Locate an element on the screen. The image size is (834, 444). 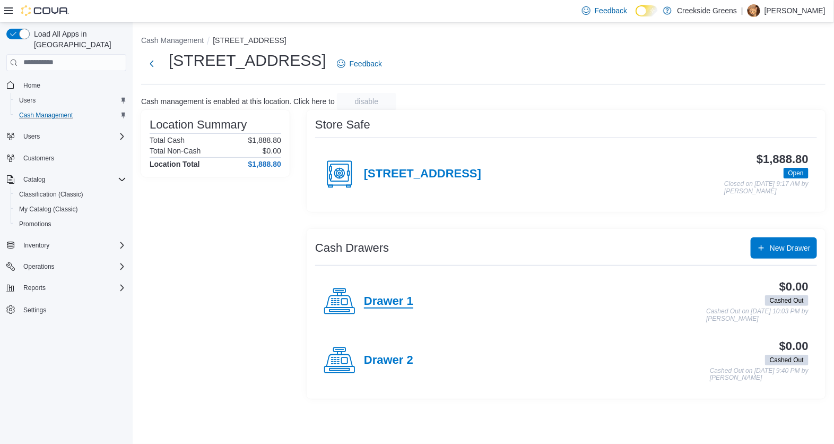
h4: Drawer 1 is located at coordinates (388, 301).